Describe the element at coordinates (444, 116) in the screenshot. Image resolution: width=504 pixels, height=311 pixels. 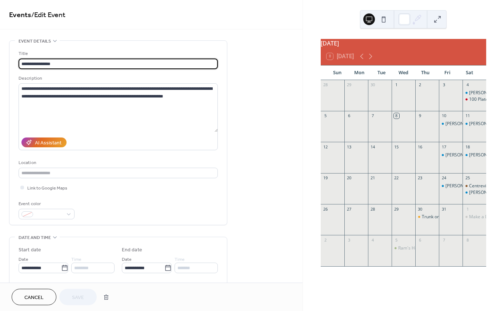
I see `div: 10` at that location.